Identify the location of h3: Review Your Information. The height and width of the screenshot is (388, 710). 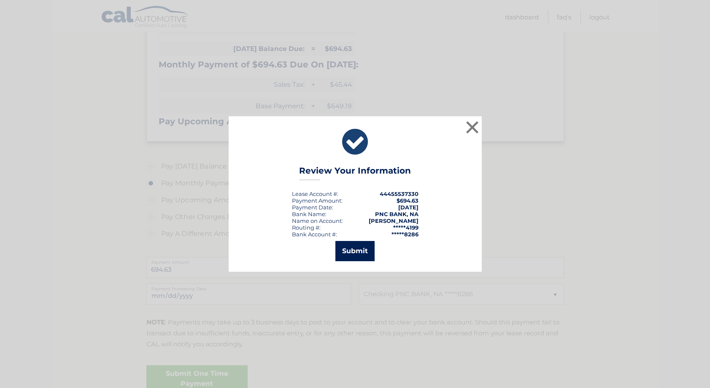
(355, 173).